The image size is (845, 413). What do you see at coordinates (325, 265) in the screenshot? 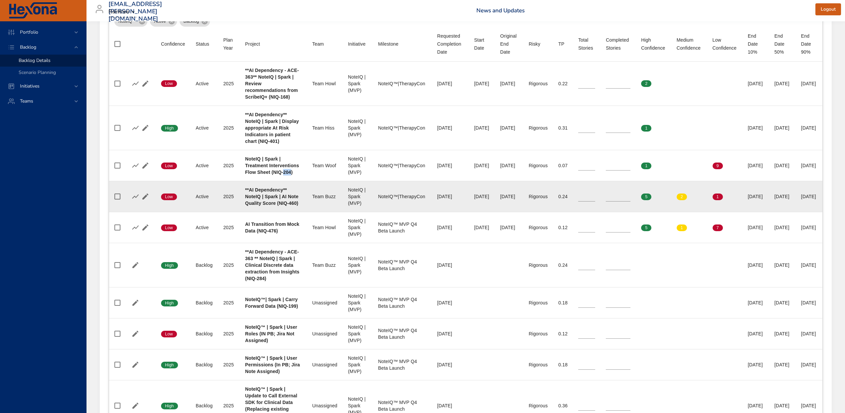
I see `div: Team Buzz` at bounding box center [325, 265].